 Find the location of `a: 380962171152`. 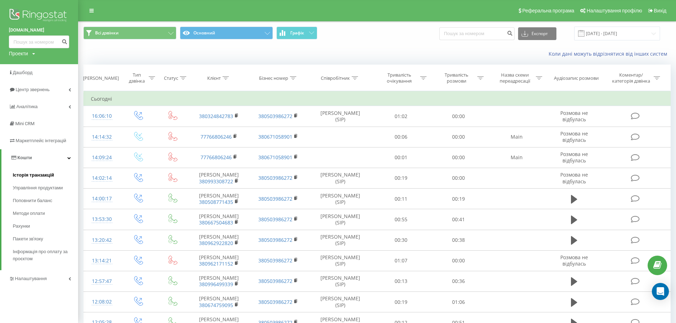

a: 380962171152 is located at coordinates (216, 264).